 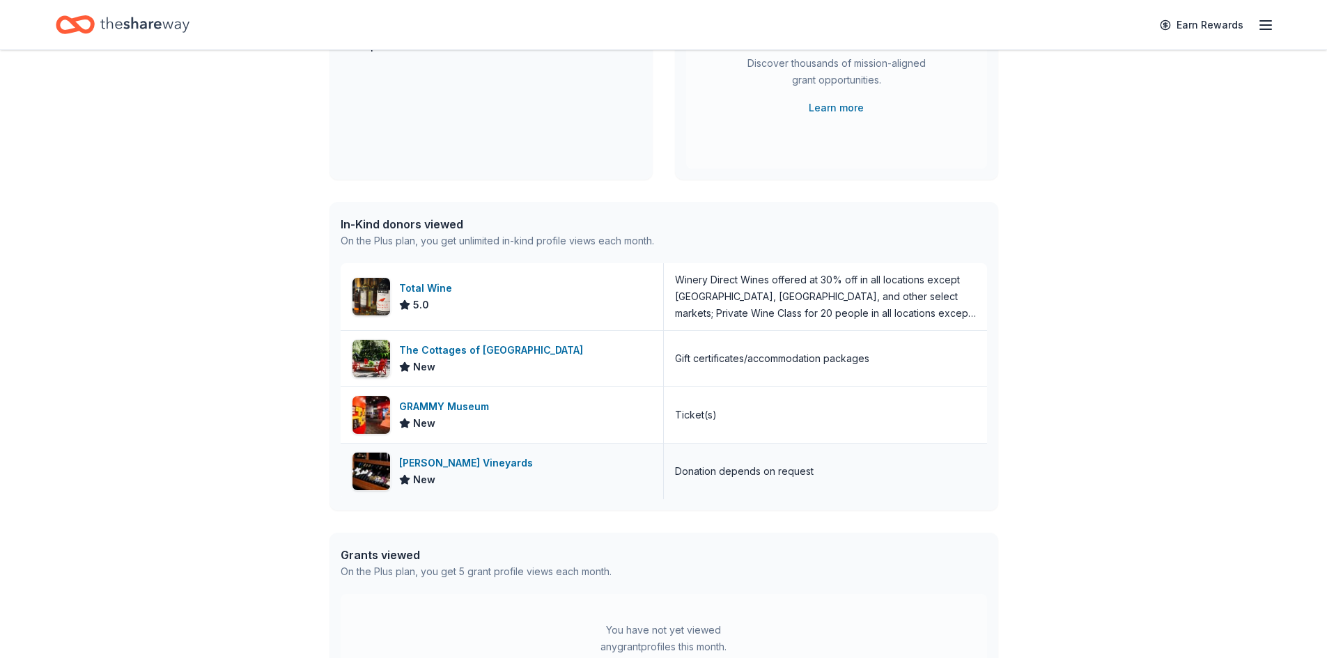 I want to click on span: 5.0, so click(x=421, y=305).